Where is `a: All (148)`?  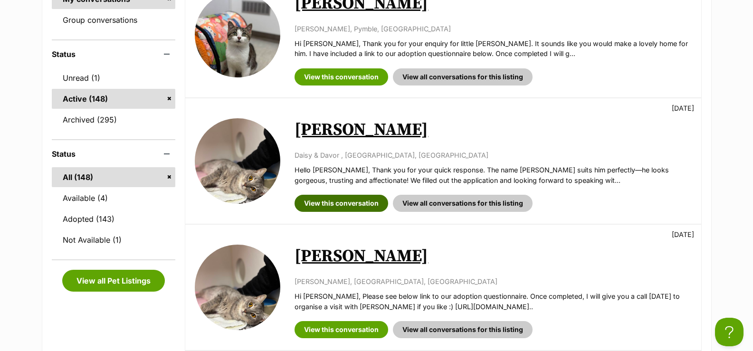
a: All (148) is located at coordinates (114, 177).